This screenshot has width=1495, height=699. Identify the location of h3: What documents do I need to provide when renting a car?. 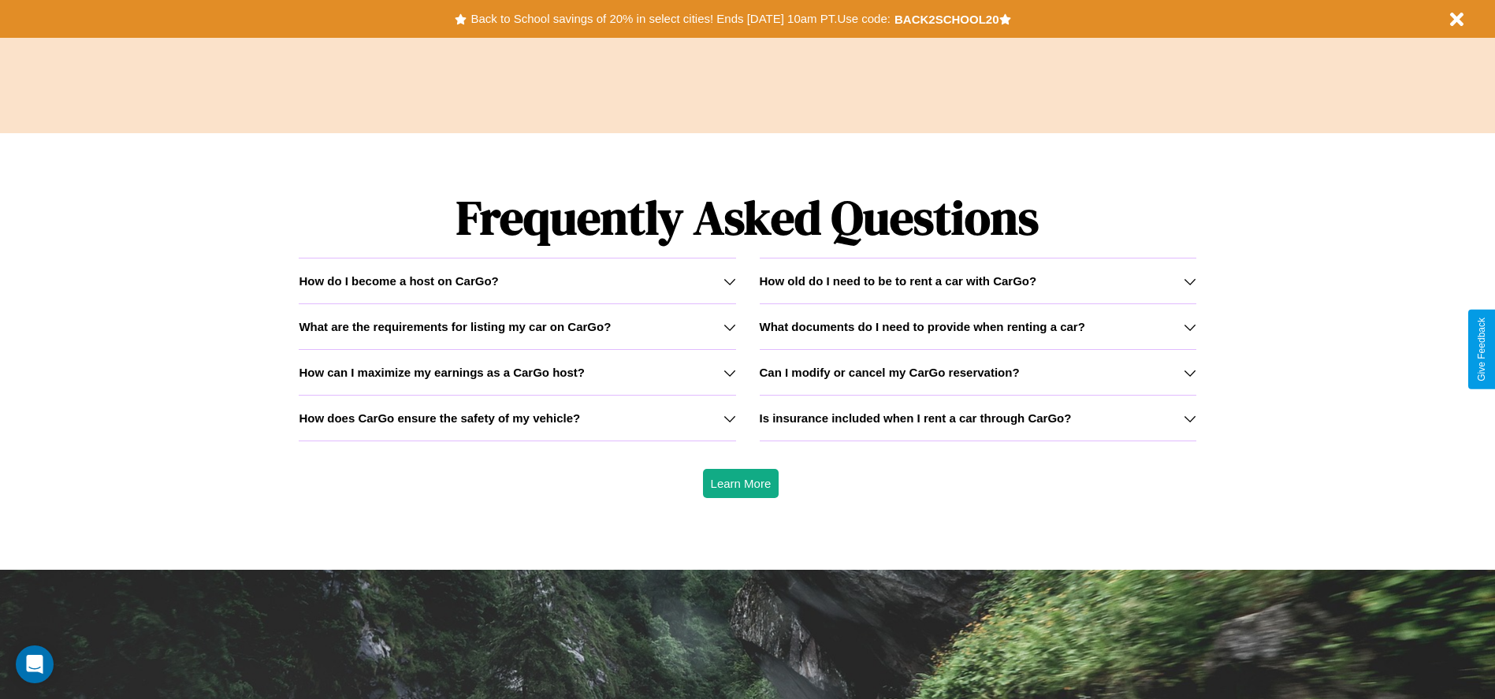
(922, 326).